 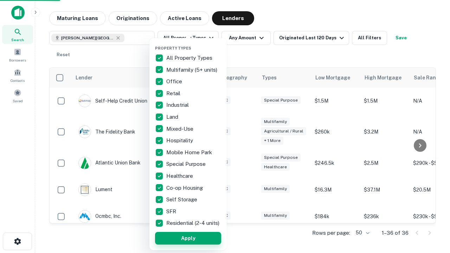 I want to click on p: Multifamily (5+ units), so click(x=192, y=70).